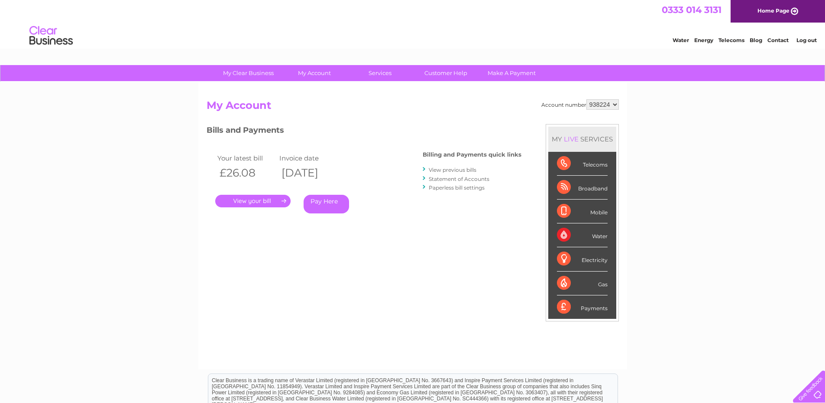 The width and height of the screenshot is (825, 403). What do you see at coordinates (582, 211) in the screenshot?
I see `div: Mobile` at bounding box center [582, 211].